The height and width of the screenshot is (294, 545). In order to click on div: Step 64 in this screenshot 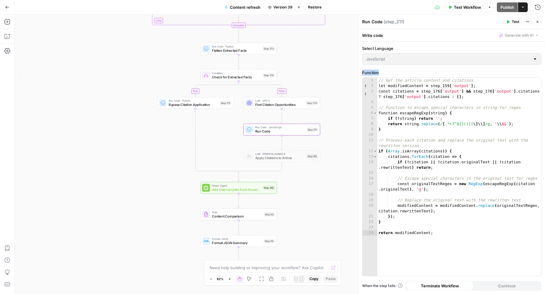, I will do `click(269, 241)`.